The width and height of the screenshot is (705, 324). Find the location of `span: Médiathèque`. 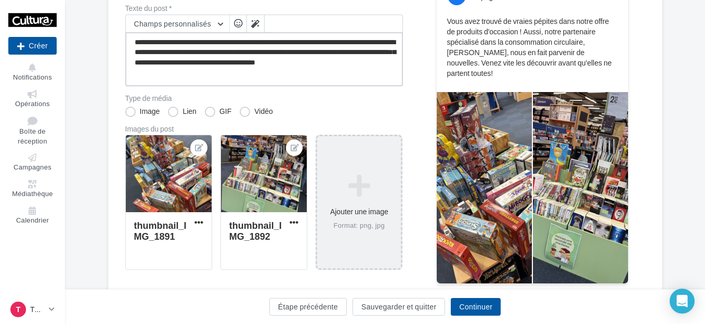

span: Médiathèque is located at coordinates (32, 194).